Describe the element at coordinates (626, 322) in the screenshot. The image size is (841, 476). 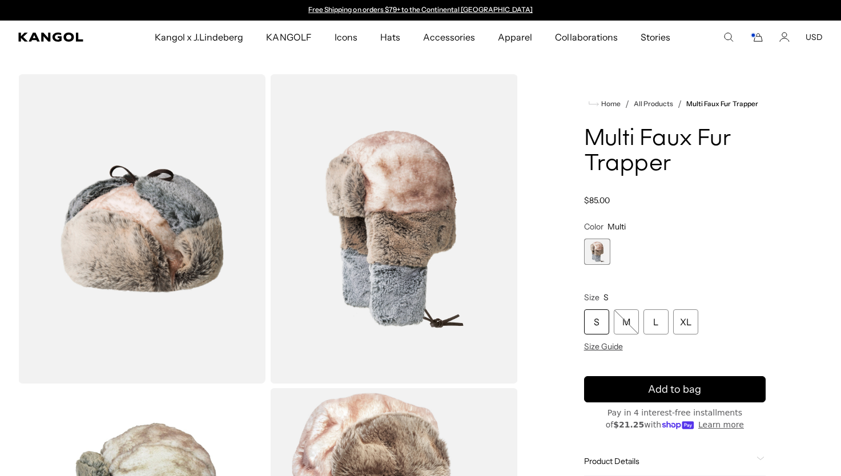
I see `div: M` at that location.